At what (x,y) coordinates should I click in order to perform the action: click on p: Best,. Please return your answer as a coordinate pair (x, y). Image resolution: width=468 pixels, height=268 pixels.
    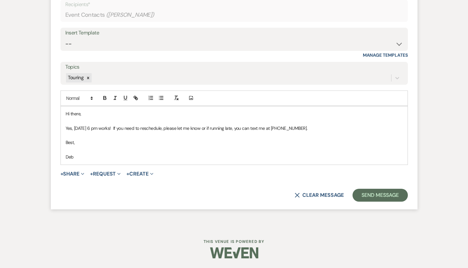
    Looking at the image, I should click on (234, 142).